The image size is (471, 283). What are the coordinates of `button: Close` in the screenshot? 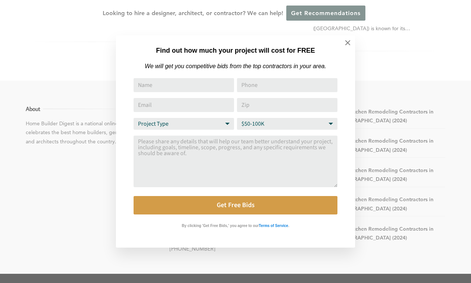 It's located at (348, 43).